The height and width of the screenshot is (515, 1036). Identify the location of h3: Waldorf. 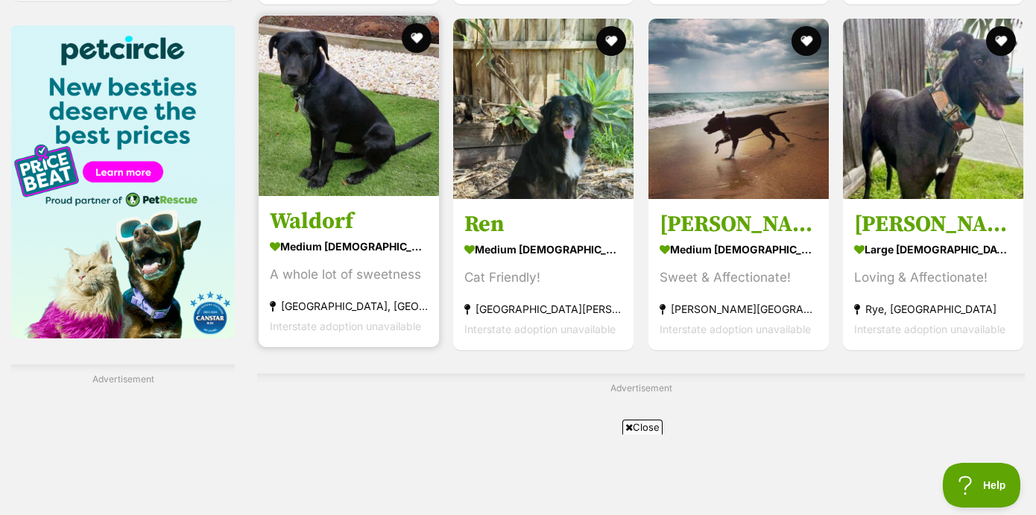
(349, 221).